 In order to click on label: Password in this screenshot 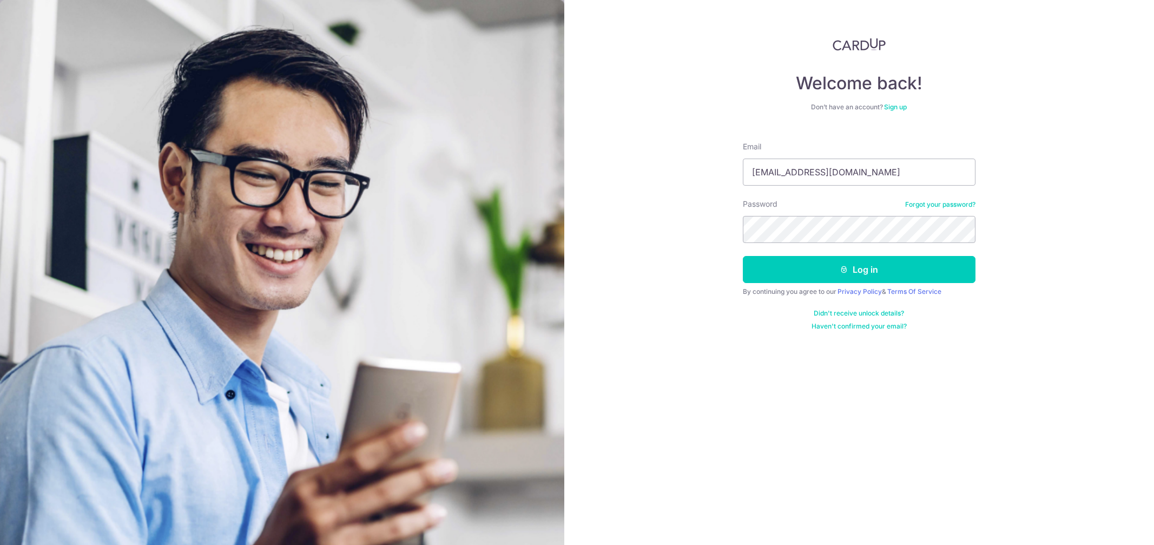, I will do `click(760, 204)`.